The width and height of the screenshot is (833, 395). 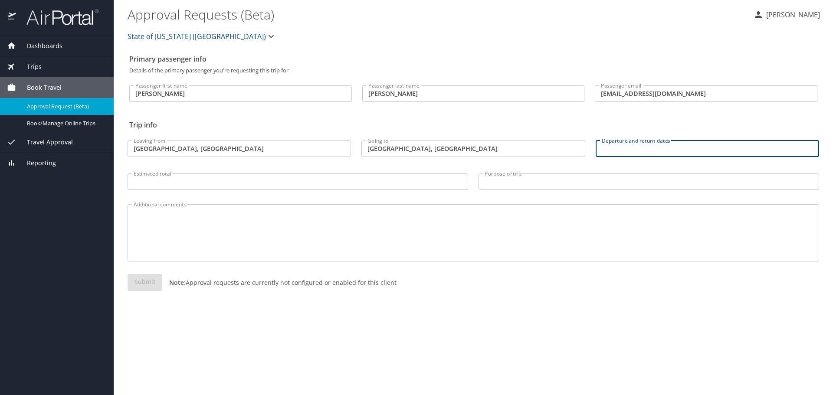 I want to click on h2: Trip info, so click(x=473, y=125).